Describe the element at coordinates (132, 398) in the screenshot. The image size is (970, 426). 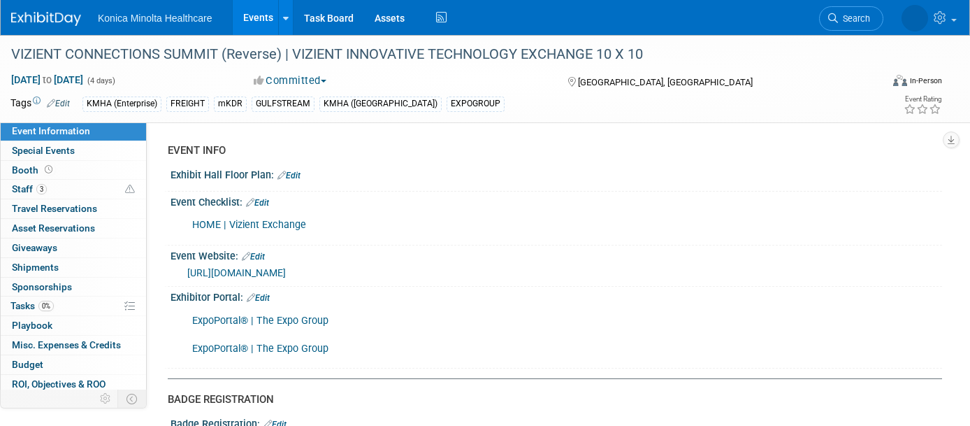
I see `td: Toggle Event Tabs` at that location.